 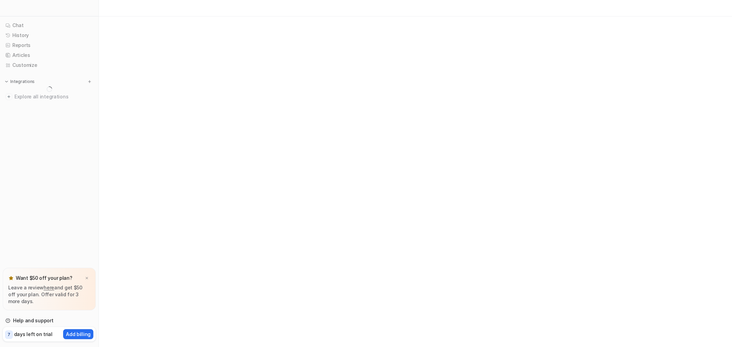 What do you see at coordinates (44, 278) in the screenshot?
I see `p: Want $50 off your plan?` at bounding box center [44, 278].